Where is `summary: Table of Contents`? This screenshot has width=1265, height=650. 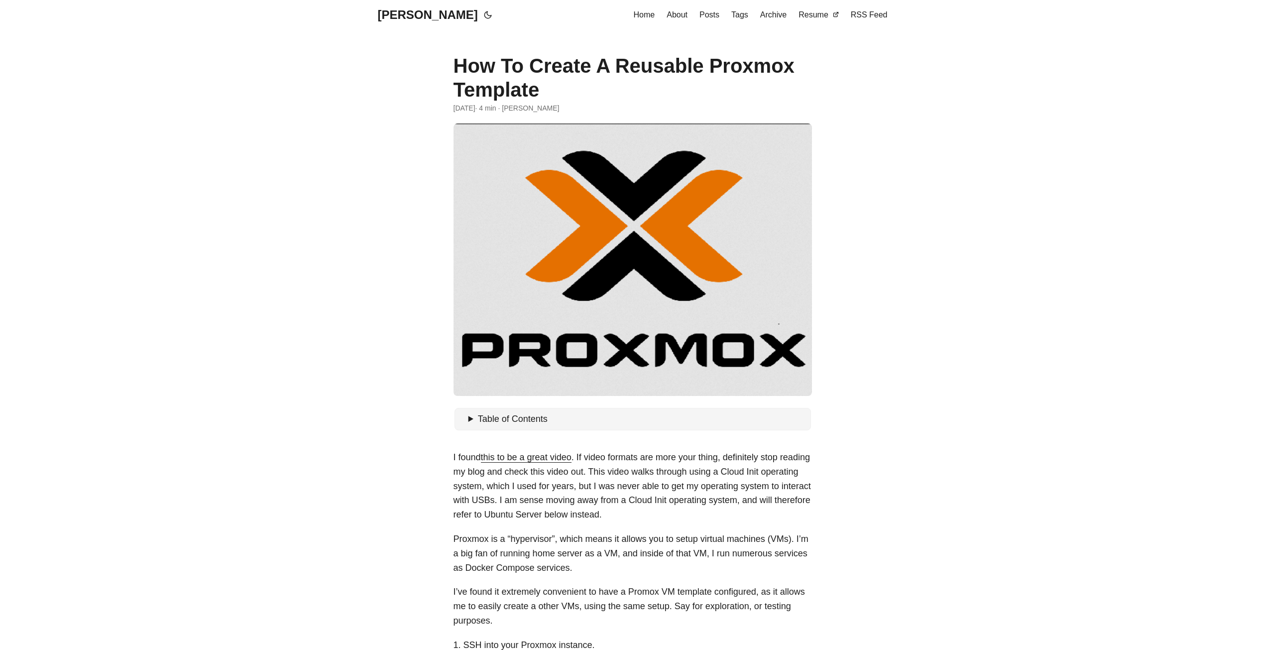 summary: Table of Contents is located at coordinates (638, 419).